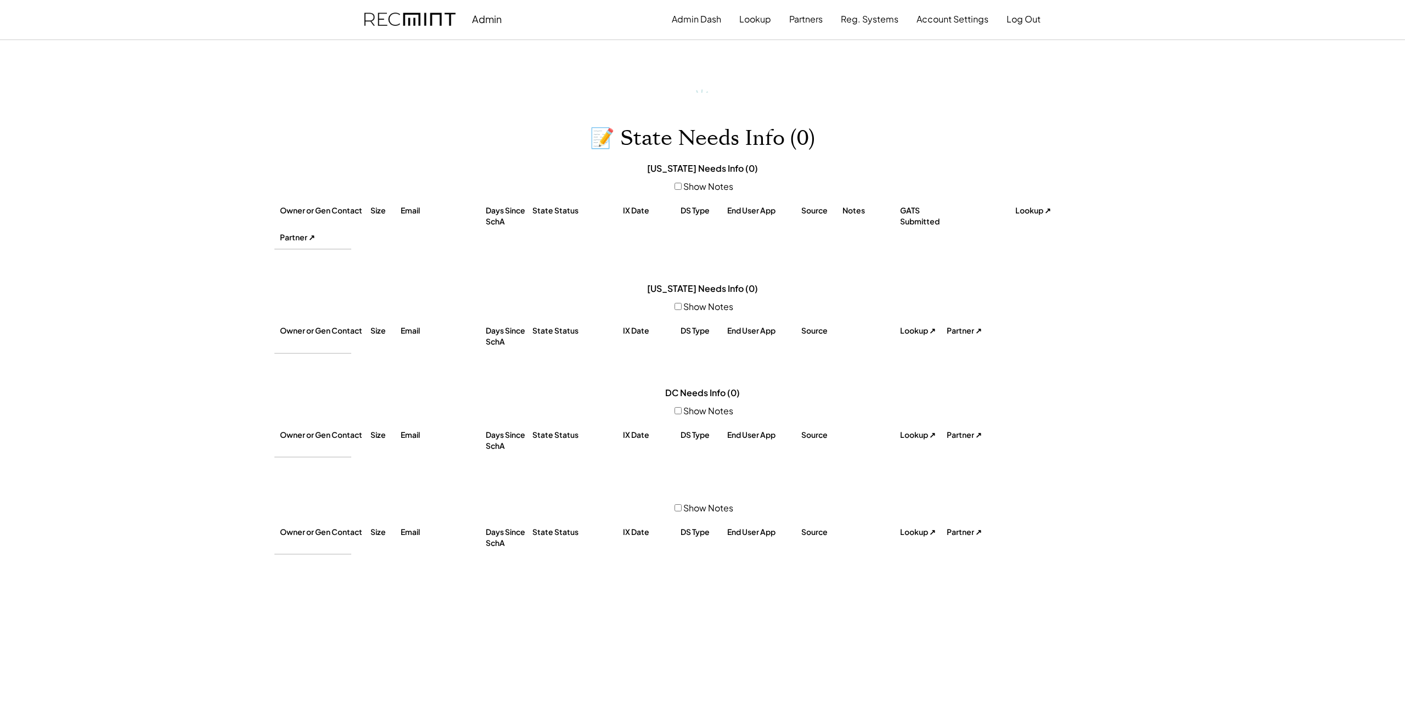 Image resolution: width=1405 pixels, height=710 pixels. I want to click on button: Lookup, so click(755, 19).